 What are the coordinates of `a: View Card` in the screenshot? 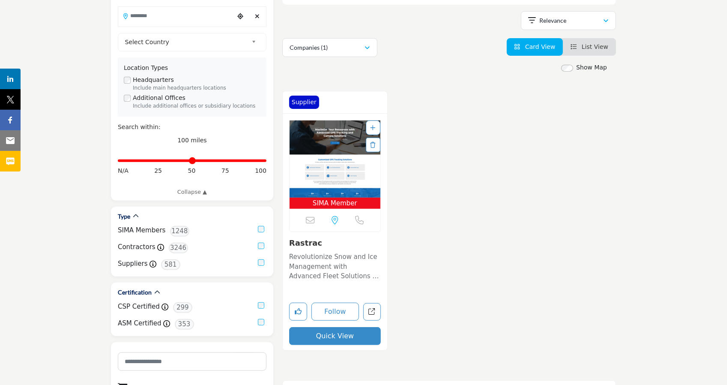 It's located at (535, 47).